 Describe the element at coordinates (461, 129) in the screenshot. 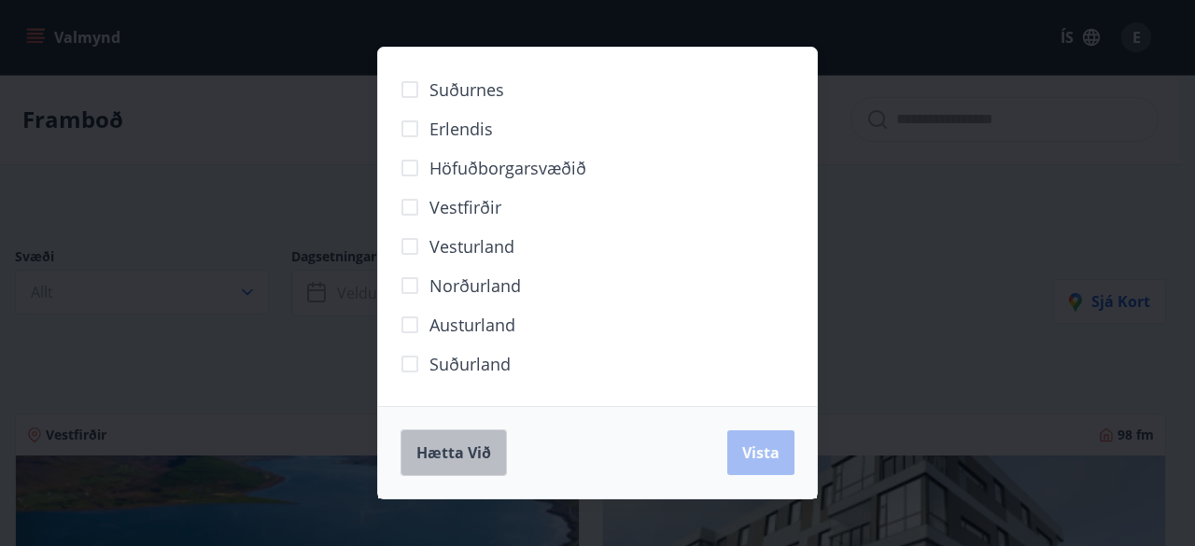

I see `span: Erlendis` at that location.